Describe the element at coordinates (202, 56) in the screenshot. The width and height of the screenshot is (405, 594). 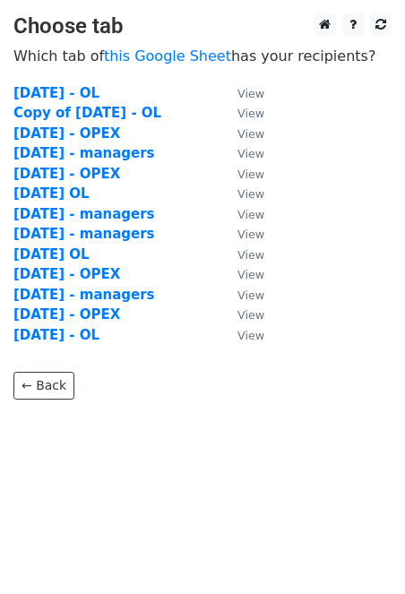
I see `p: Which tab of has your recipients?` at that location.